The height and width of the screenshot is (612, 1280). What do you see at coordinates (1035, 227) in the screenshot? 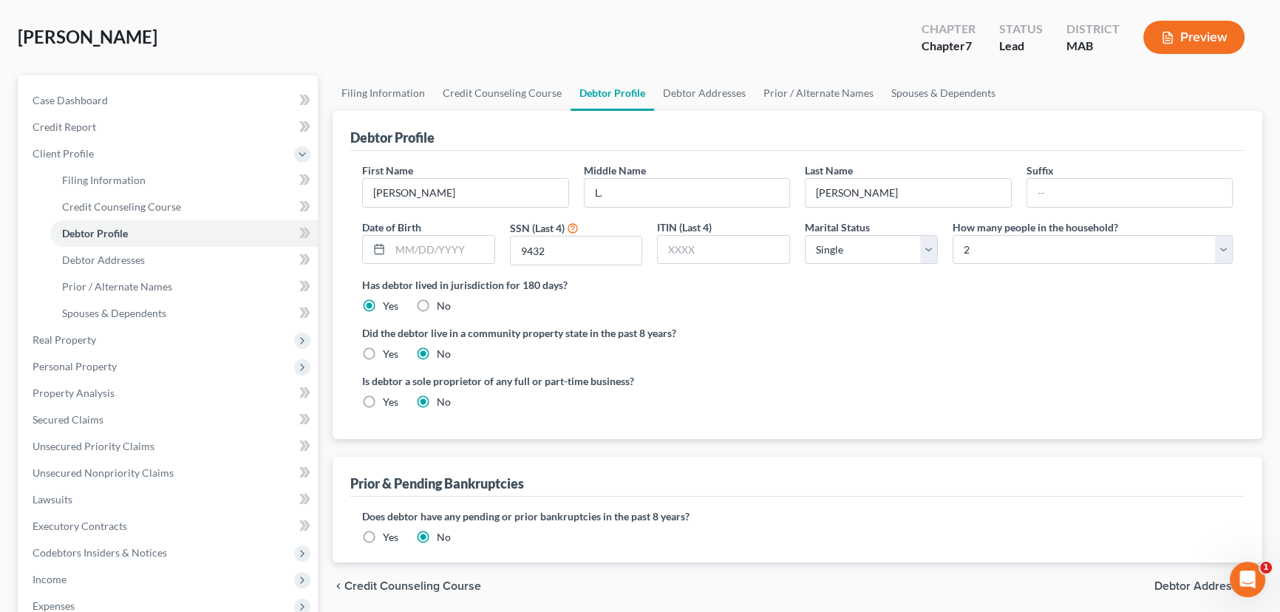
I see `label: How many people in the household?` at bounding box center [1035, 227].